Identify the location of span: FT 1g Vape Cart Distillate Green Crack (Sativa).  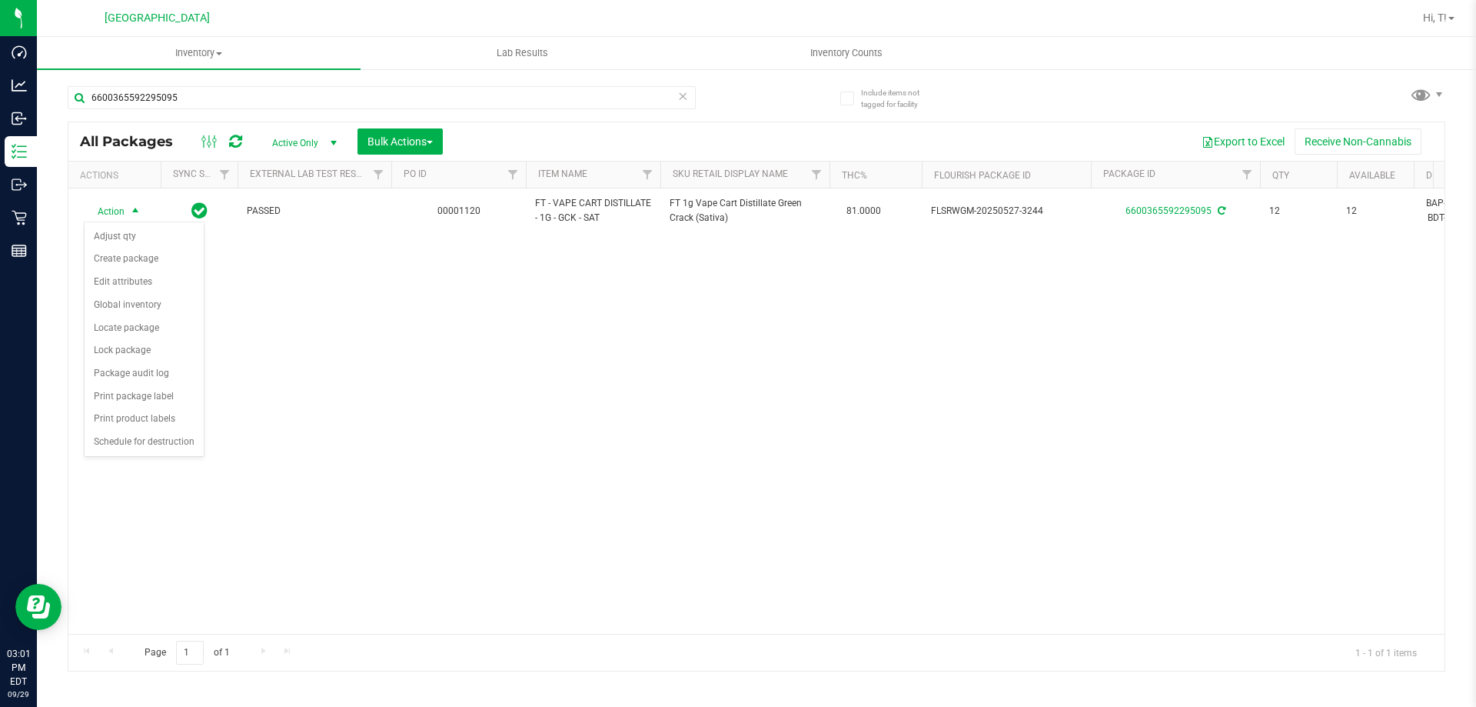
(745, 211).